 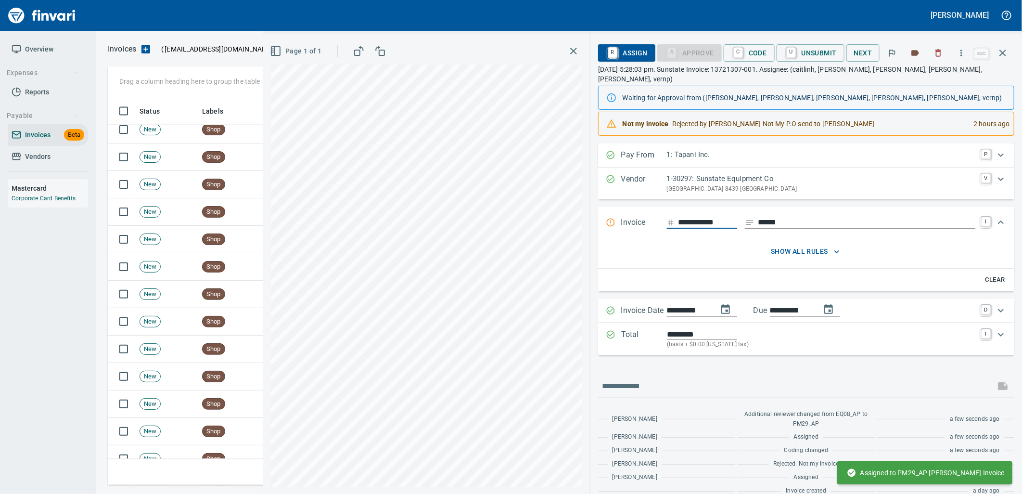 I want to click on a: D, so click(x=986, y=309).